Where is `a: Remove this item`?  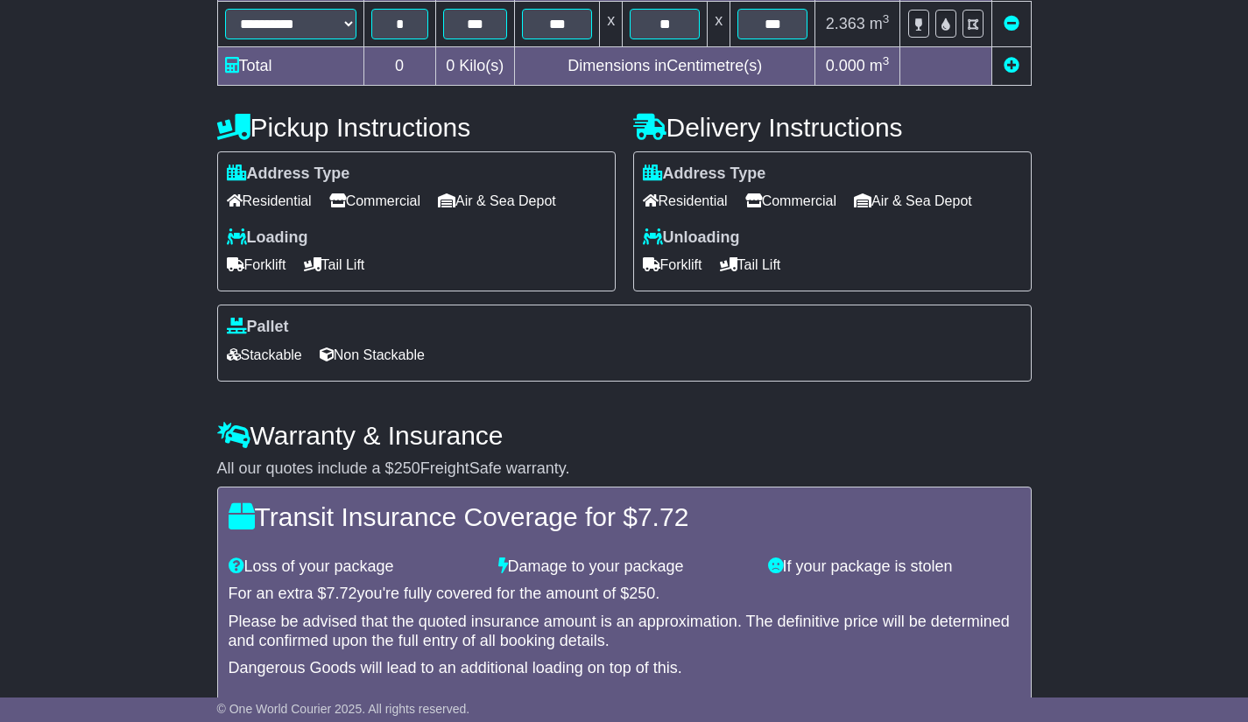 a: Remove this item is located at coordinates (1011, 24).